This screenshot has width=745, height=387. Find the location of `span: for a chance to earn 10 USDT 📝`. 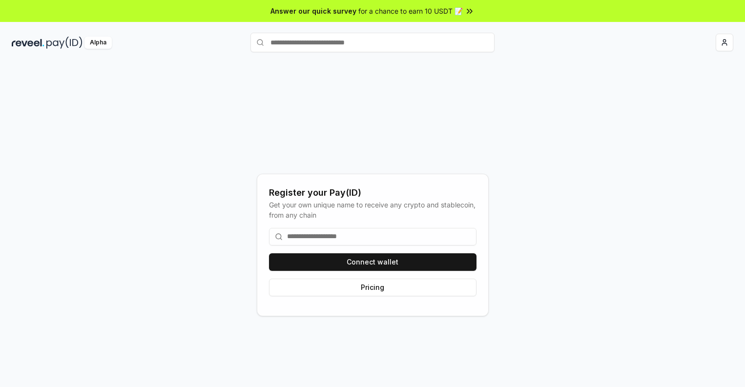

span: for a chance to earn 10 USDT 📝 is located at coordinates (411, 11).